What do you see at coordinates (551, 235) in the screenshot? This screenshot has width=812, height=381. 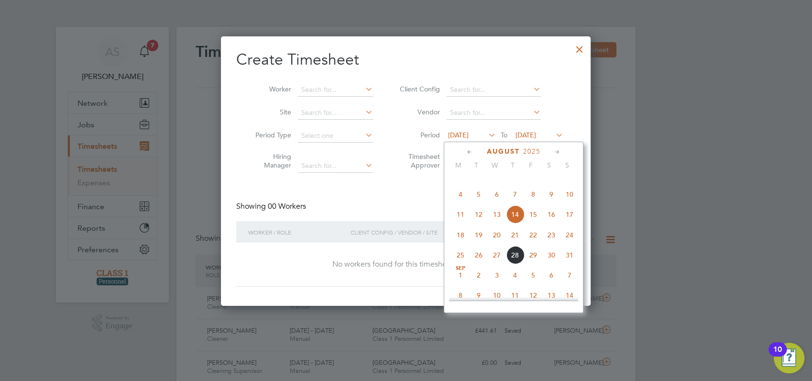 I see `span: 23` at bounding box center [551, 235].